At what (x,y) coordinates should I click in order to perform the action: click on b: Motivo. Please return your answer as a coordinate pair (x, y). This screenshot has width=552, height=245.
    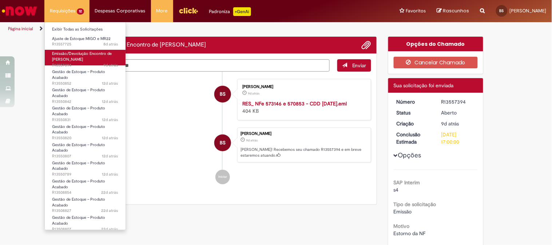
    Looking at the image, I should click on (402, 226).